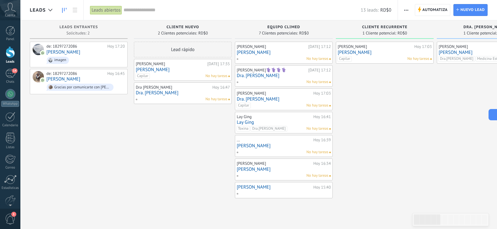  I want to click on span: Solicitudes: 2, so click(78, 33).